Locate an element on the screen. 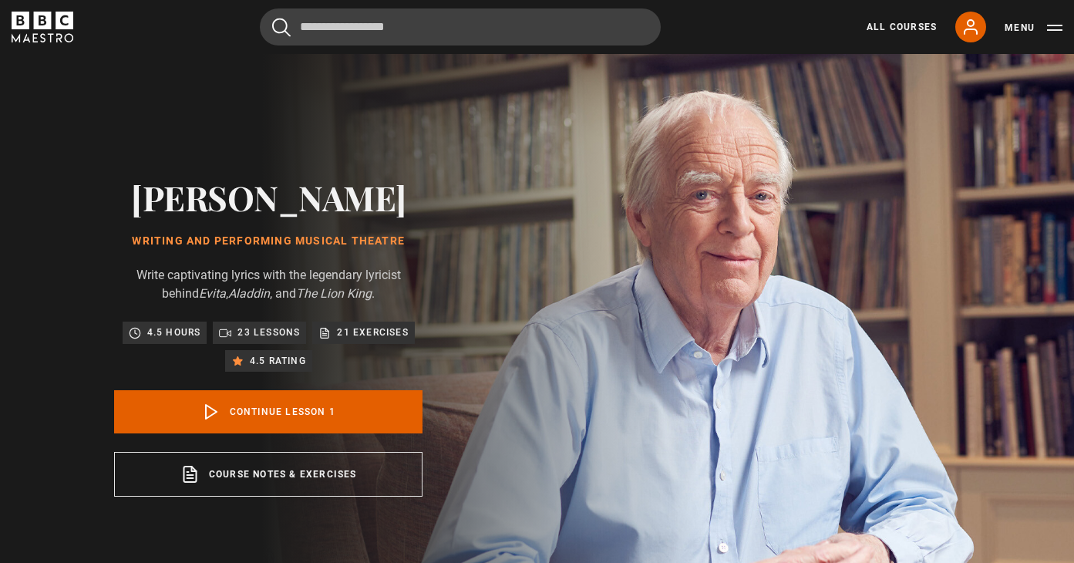 This screenshot has height=563, width=1074. a: Continue lesson 1 is located at coordinates (268, 412).